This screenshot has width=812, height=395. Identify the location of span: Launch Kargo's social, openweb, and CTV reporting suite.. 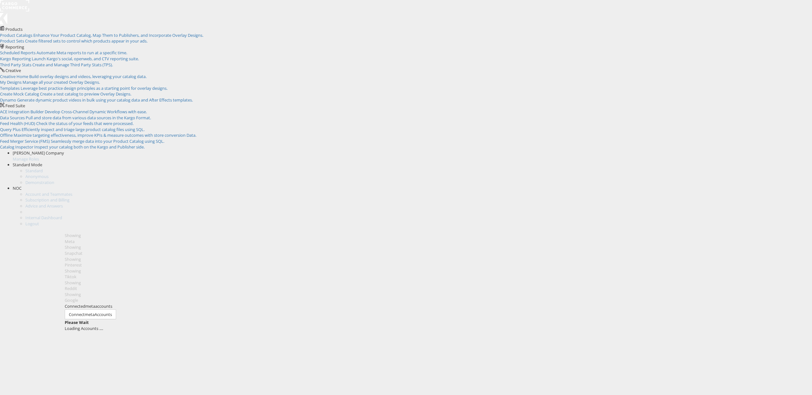
(85, 59).